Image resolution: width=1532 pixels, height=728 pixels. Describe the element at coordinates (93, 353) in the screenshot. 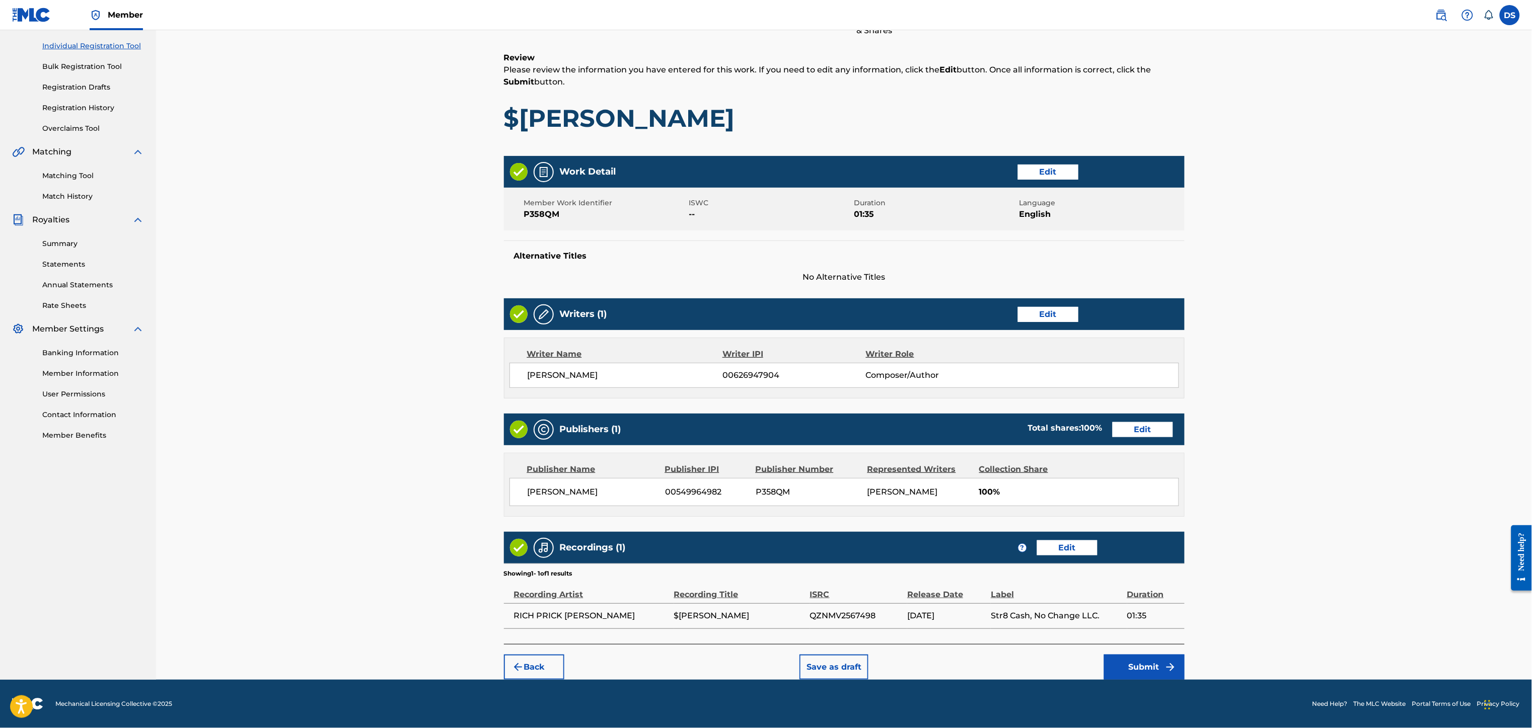

I see `a: Banking Information` at that location.